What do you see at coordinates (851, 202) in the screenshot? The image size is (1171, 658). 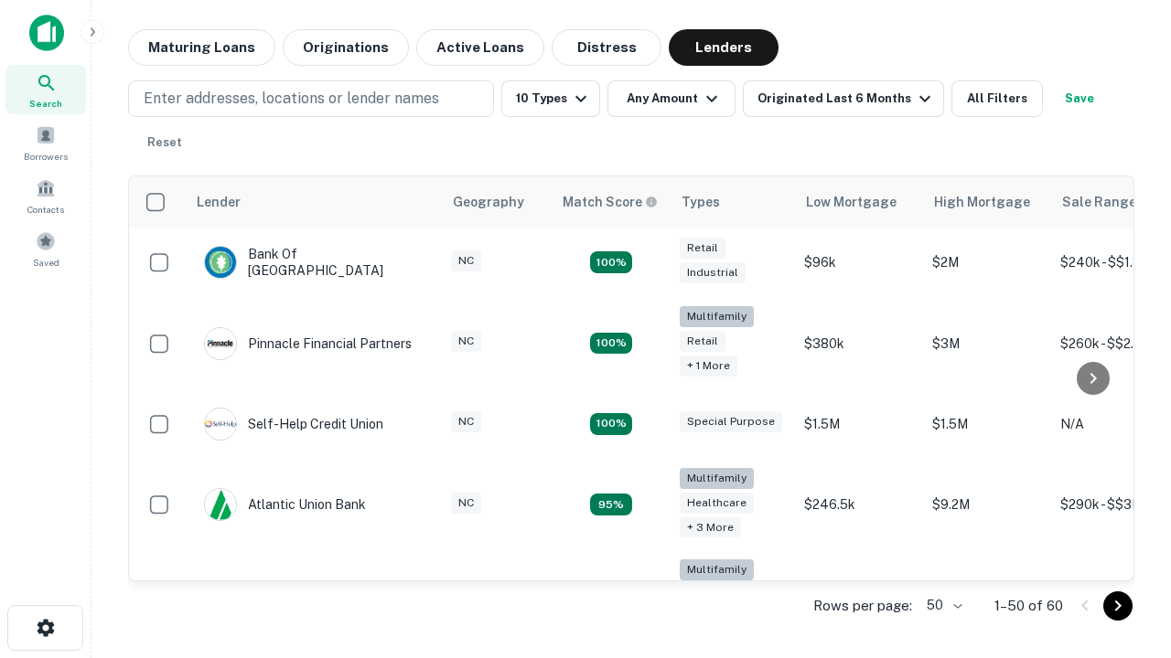 I see `div: Low Mortgage` at bounding box center [851, 202].